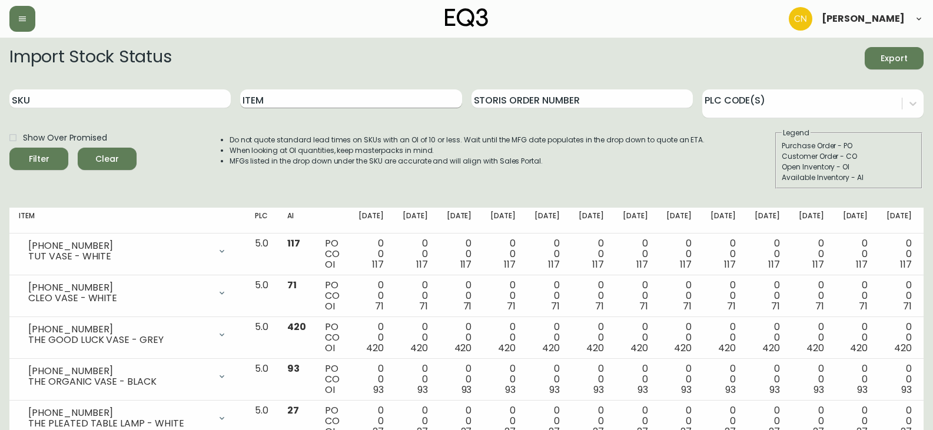 The width and height of the screenshot is (933, 430). I want to click on h2: Import Stock Status, so click(90, 58).